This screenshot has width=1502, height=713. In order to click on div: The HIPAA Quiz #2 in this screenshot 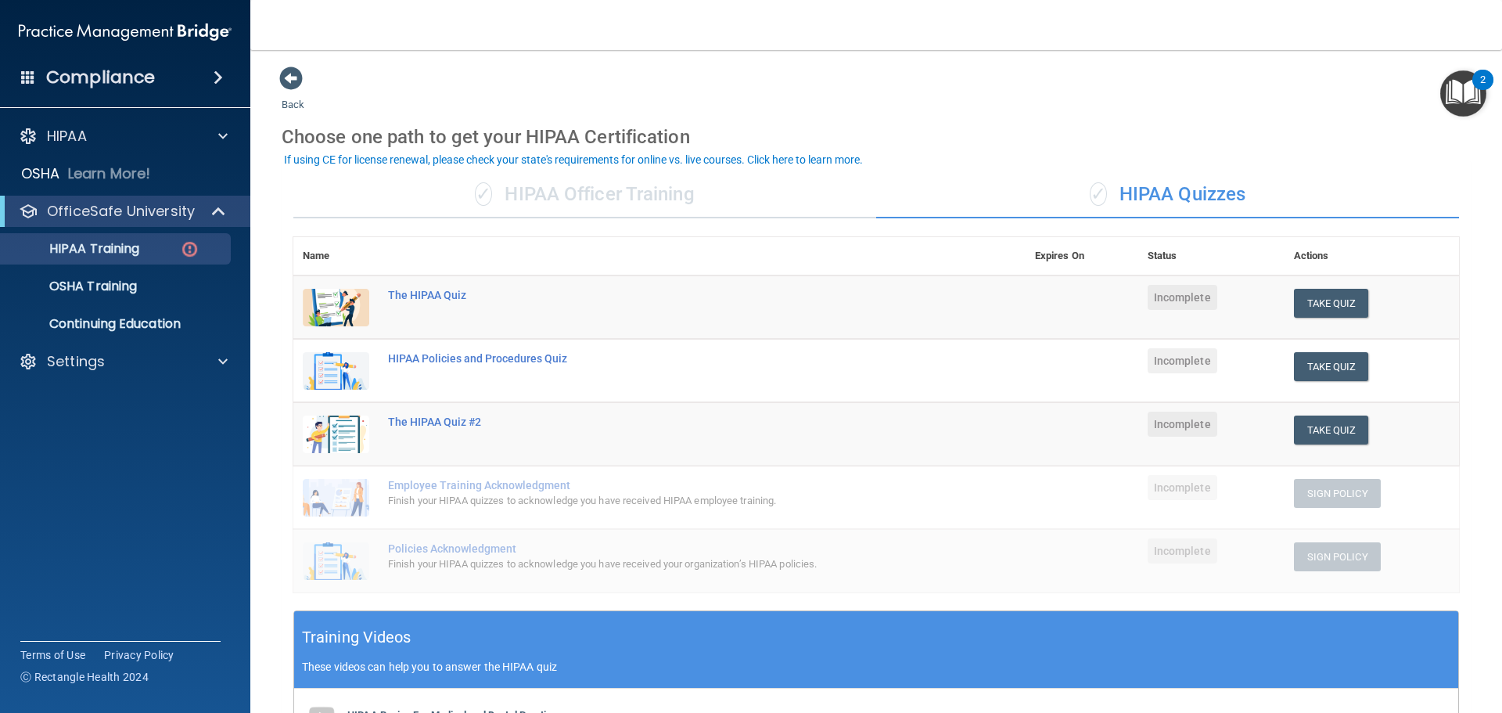, I will do `click(667, 422)`.